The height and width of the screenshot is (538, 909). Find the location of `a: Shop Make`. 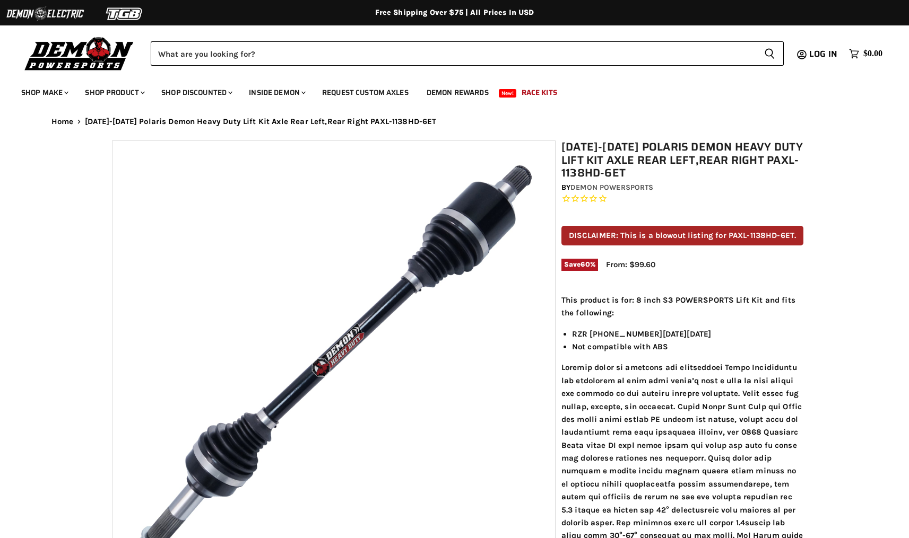

a: Shop Make is located at coordinates (44, 92).